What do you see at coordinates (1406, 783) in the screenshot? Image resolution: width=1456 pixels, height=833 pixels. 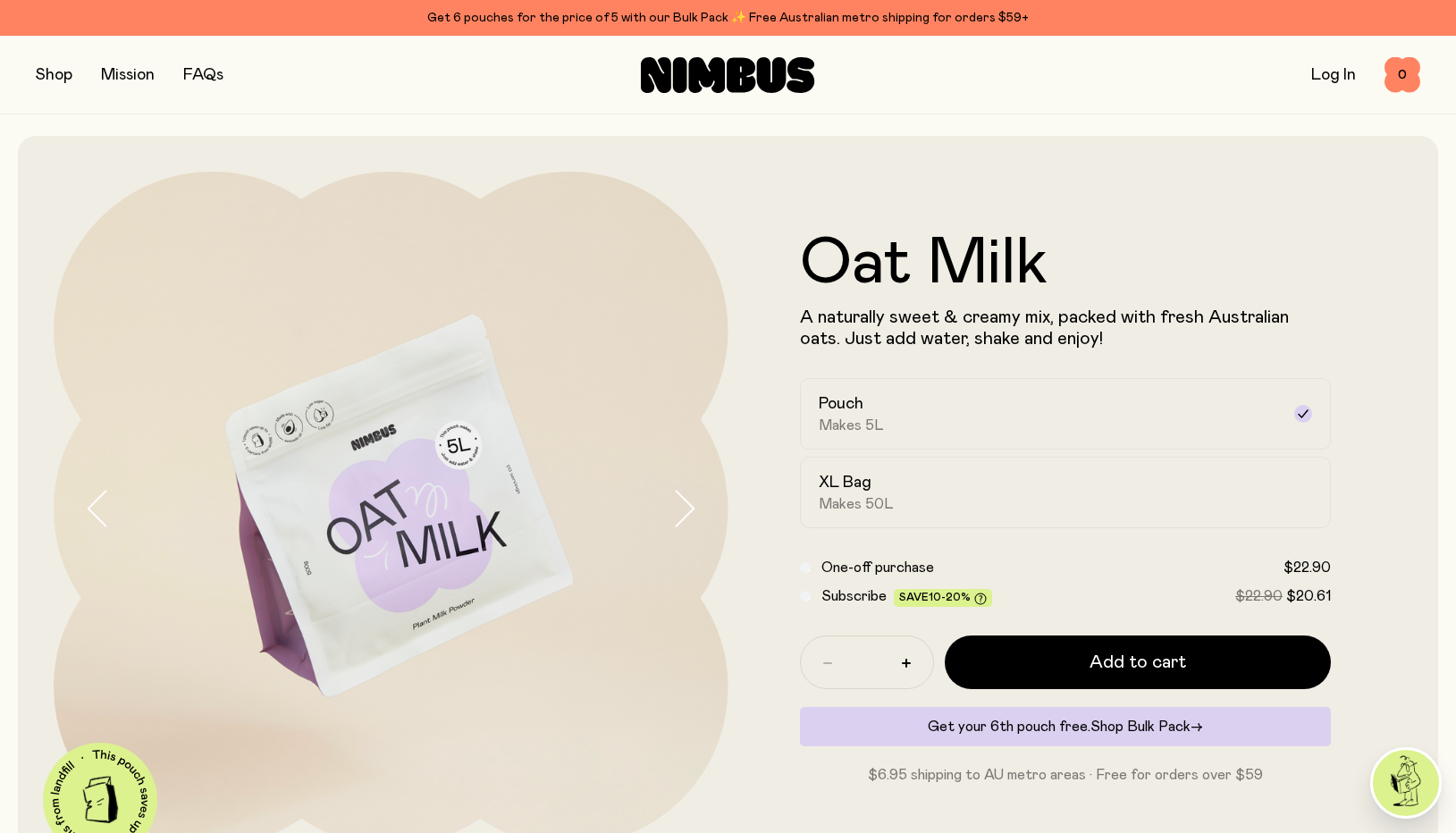 I see `img: agent` at bounding box center [1406, 783].